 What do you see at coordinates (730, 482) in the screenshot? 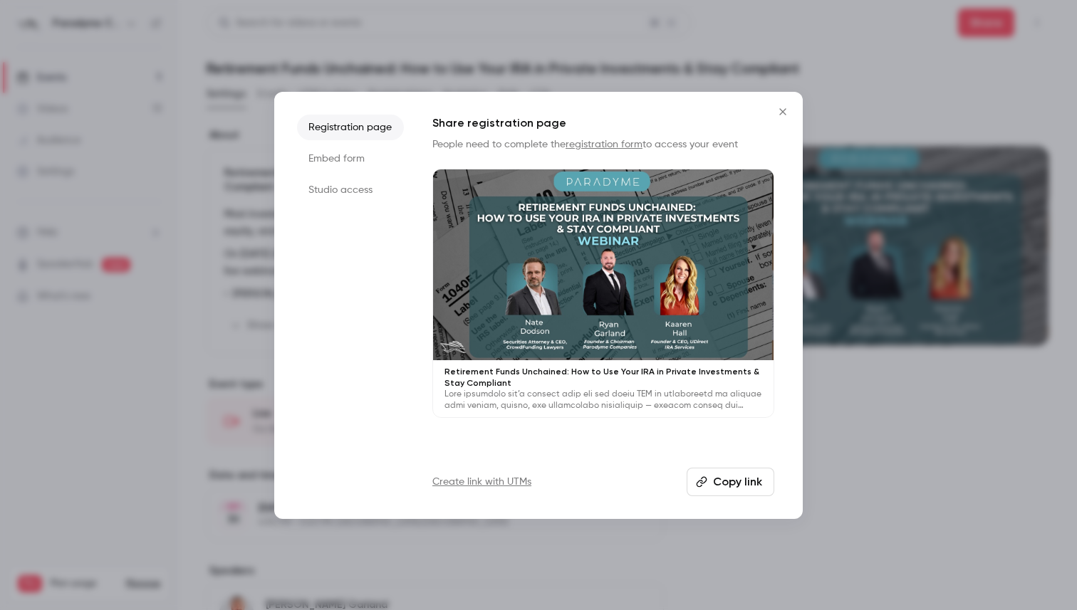
I see `button: Copy link` at bounding box center [730, 482].